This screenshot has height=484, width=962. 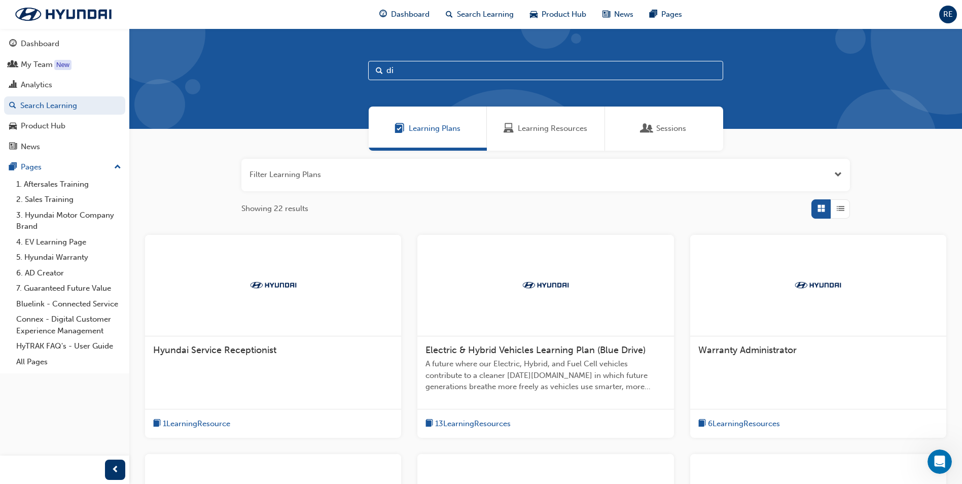 I want to click on div: News, so click(x=30, y=147).